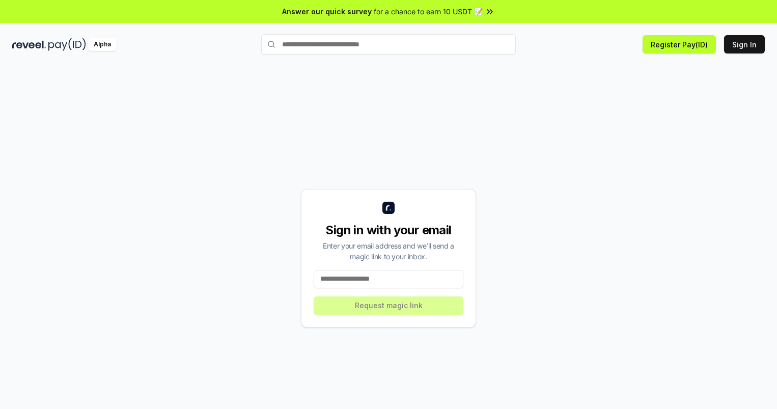  Describe the element at coordinates (679, 44) in the screenshot. I see `button: Register Pay(ID)` at that location.